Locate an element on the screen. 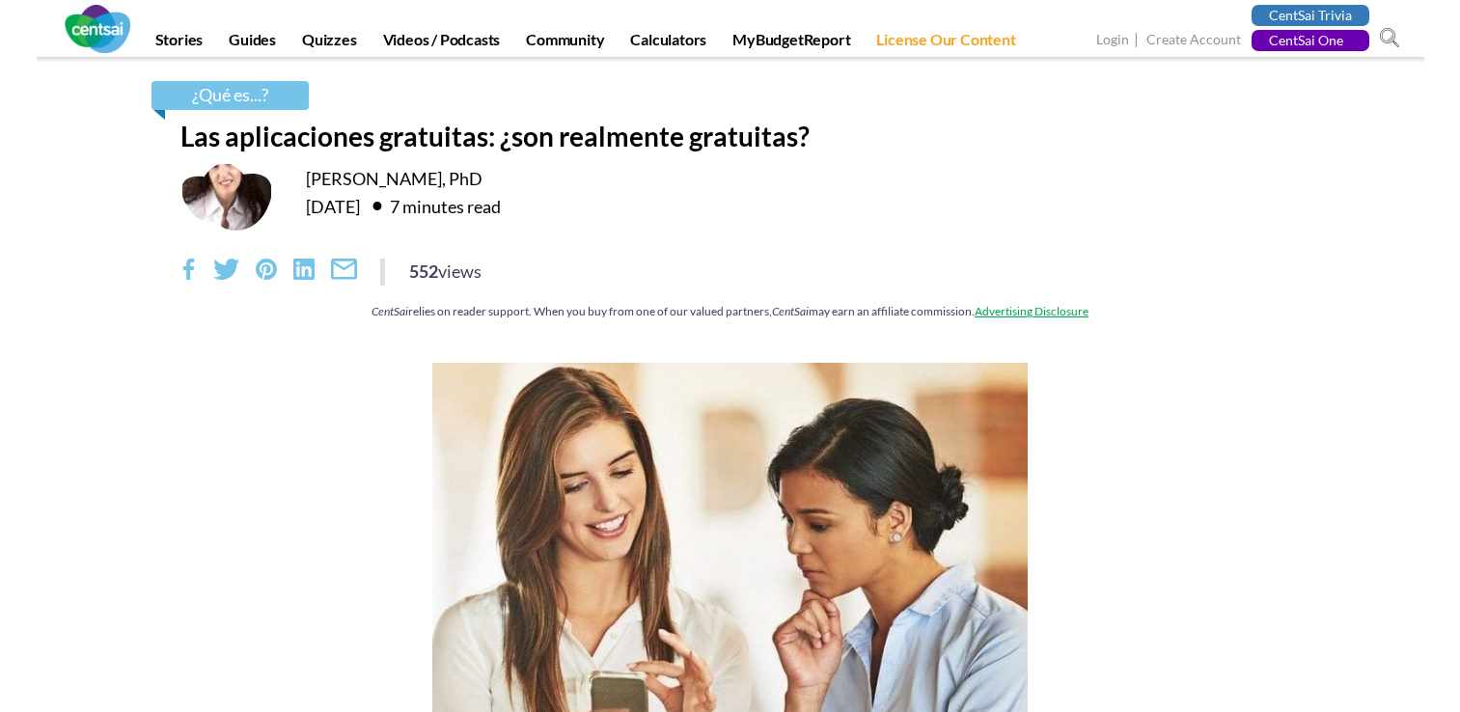  span: views is located at coordinates (459, 271).